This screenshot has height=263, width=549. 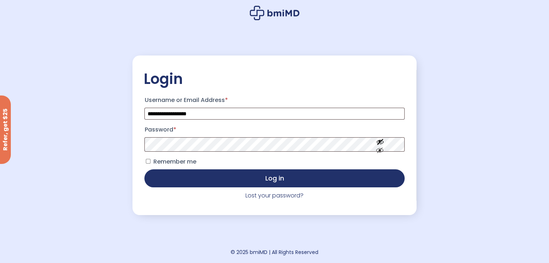 What do you see at coordinates (148, 161) in the screenshot?
I see `input: Remember me` at bounding box center [148, 161].